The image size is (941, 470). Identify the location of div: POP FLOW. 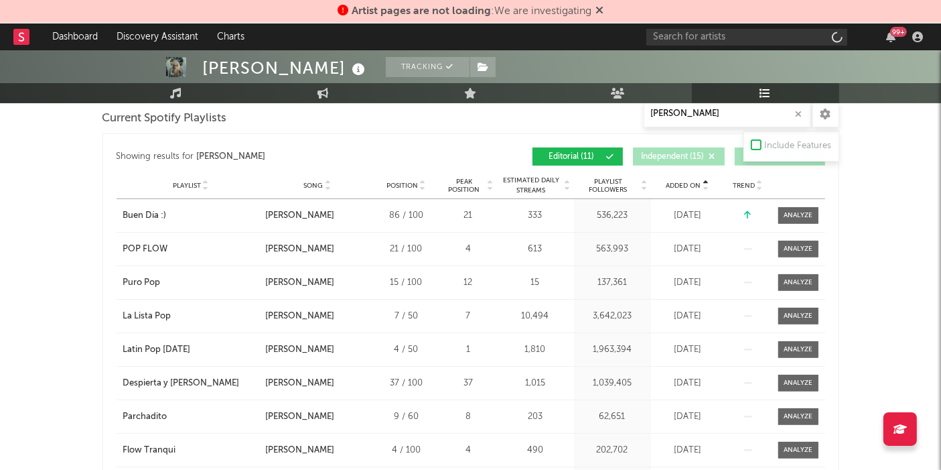
(145, 249).